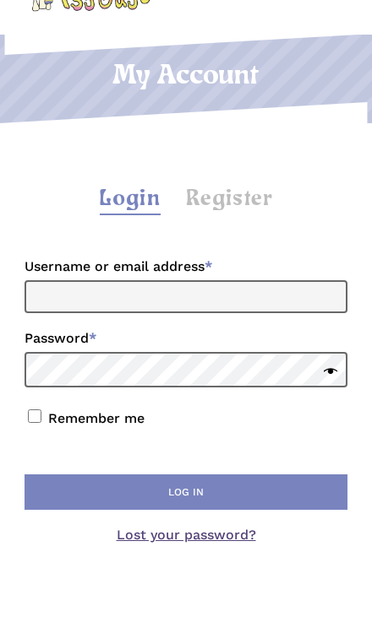 This screenshot has height=633, width=372. I want to click on button: Log in, so click(185, 492).